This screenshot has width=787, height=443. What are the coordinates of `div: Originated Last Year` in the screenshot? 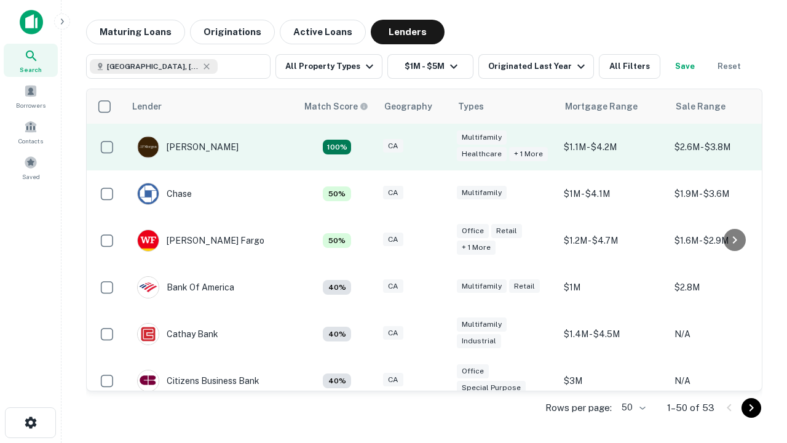 It's located at (538, 66).